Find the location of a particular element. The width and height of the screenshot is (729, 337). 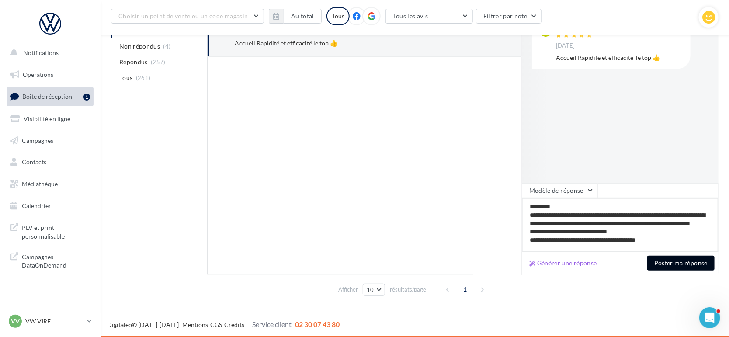

span: Contacts is located at coordinates (34, 162).